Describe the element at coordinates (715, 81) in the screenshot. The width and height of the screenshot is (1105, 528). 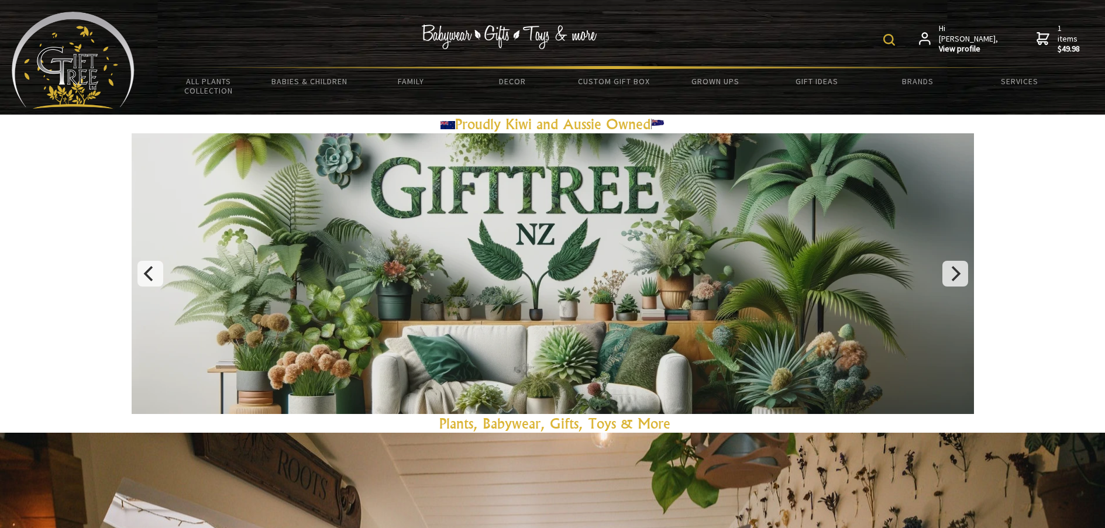
I see `a: Grown Ups` at that location.